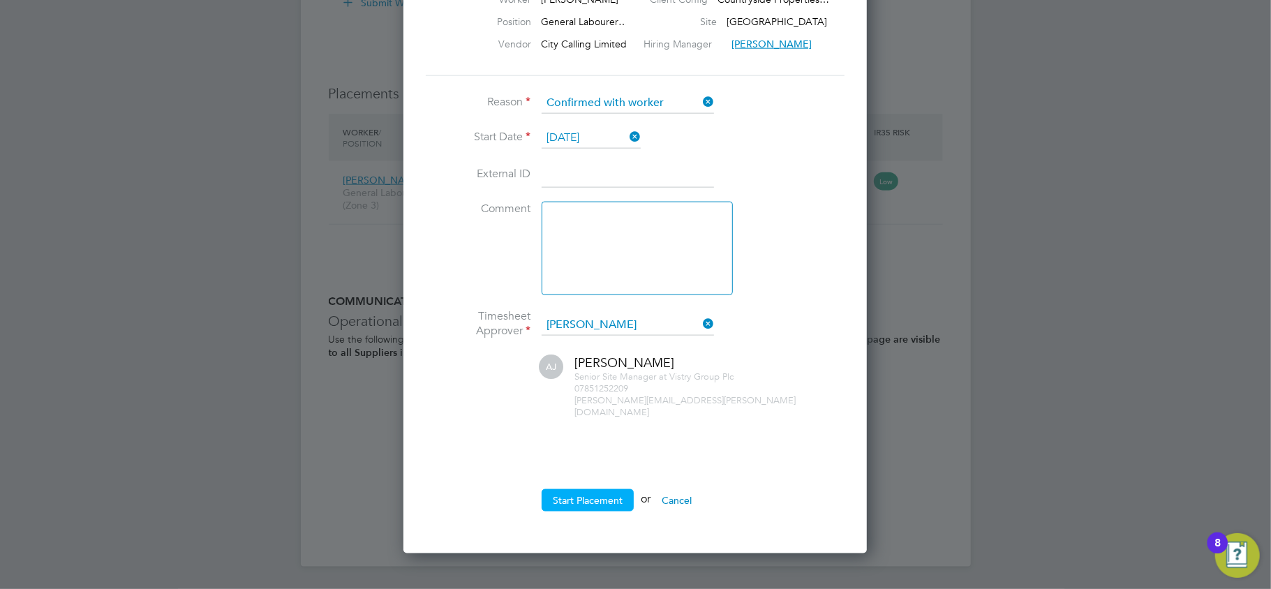 The height and width of the screenshot is (589, 1271). I want to click on button: Open Resource Center, 8 new notifications, so click(1238, 556).